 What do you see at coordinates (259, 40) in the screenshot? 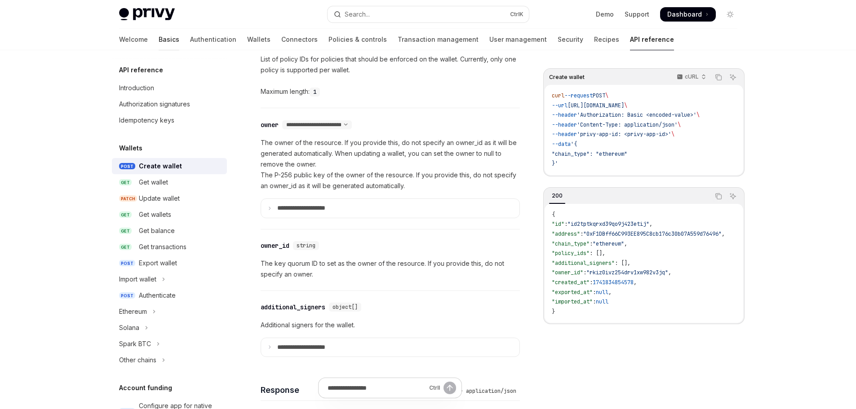
I see `a: Wallets` at bounding box center [259, 40].